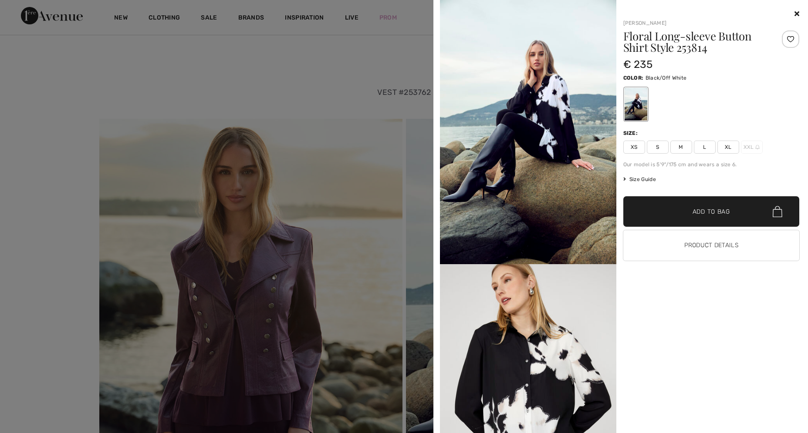  I want to click on span: Color:, so click(633, 78).